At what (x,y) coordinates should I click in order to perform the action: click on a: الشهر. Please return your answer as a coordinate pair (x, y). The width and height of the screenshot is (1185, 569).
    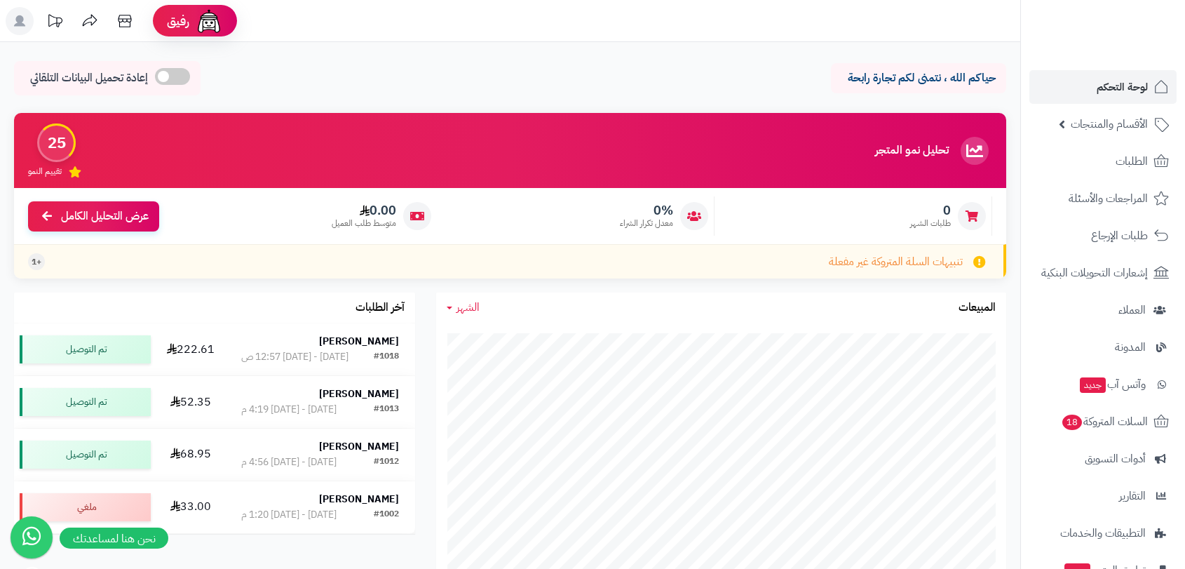
    Looking at the image, I should click on (463, 307).